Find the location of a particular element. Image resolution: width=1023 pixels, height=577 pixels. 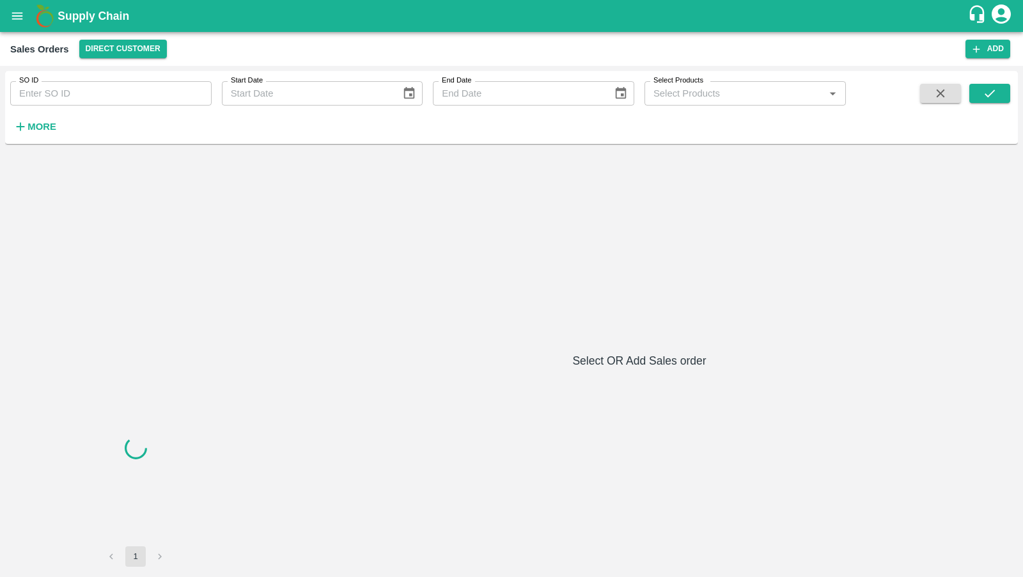

input: End Date is located at coordinates (518, 93).